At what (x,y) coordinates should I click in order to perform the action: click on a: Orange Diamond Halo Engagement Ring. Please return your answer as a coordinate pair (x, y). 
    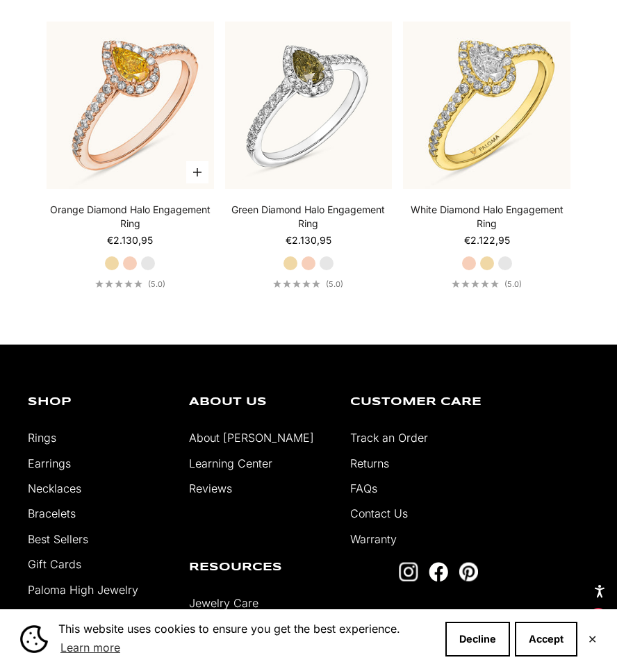
    Looking at the image, I should click on (130, 217).